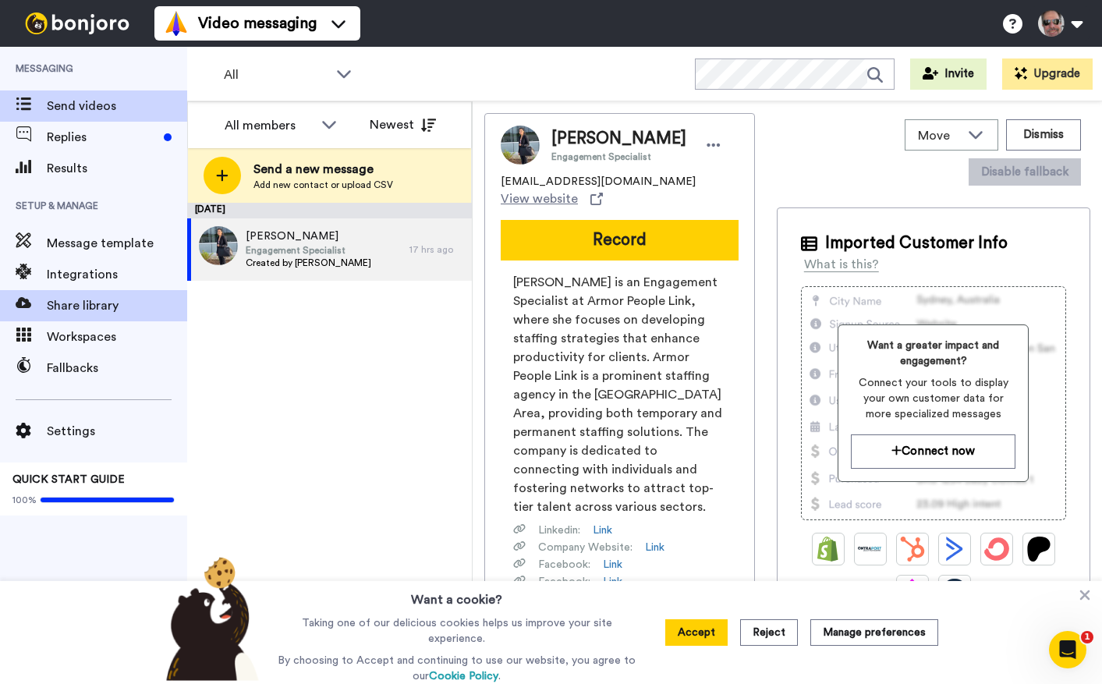  Describe the element at coordinates (841, 264) in the screenshot. I see `div: What is this?` at that location.